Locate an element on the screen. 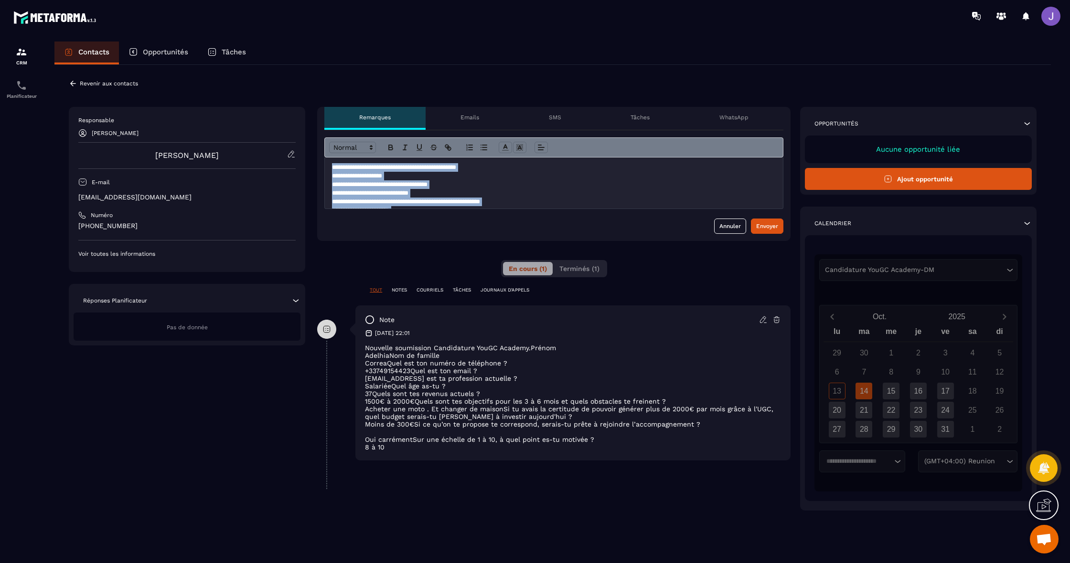  div: Ouvrir le chat is located at coordinates (1044, 540).